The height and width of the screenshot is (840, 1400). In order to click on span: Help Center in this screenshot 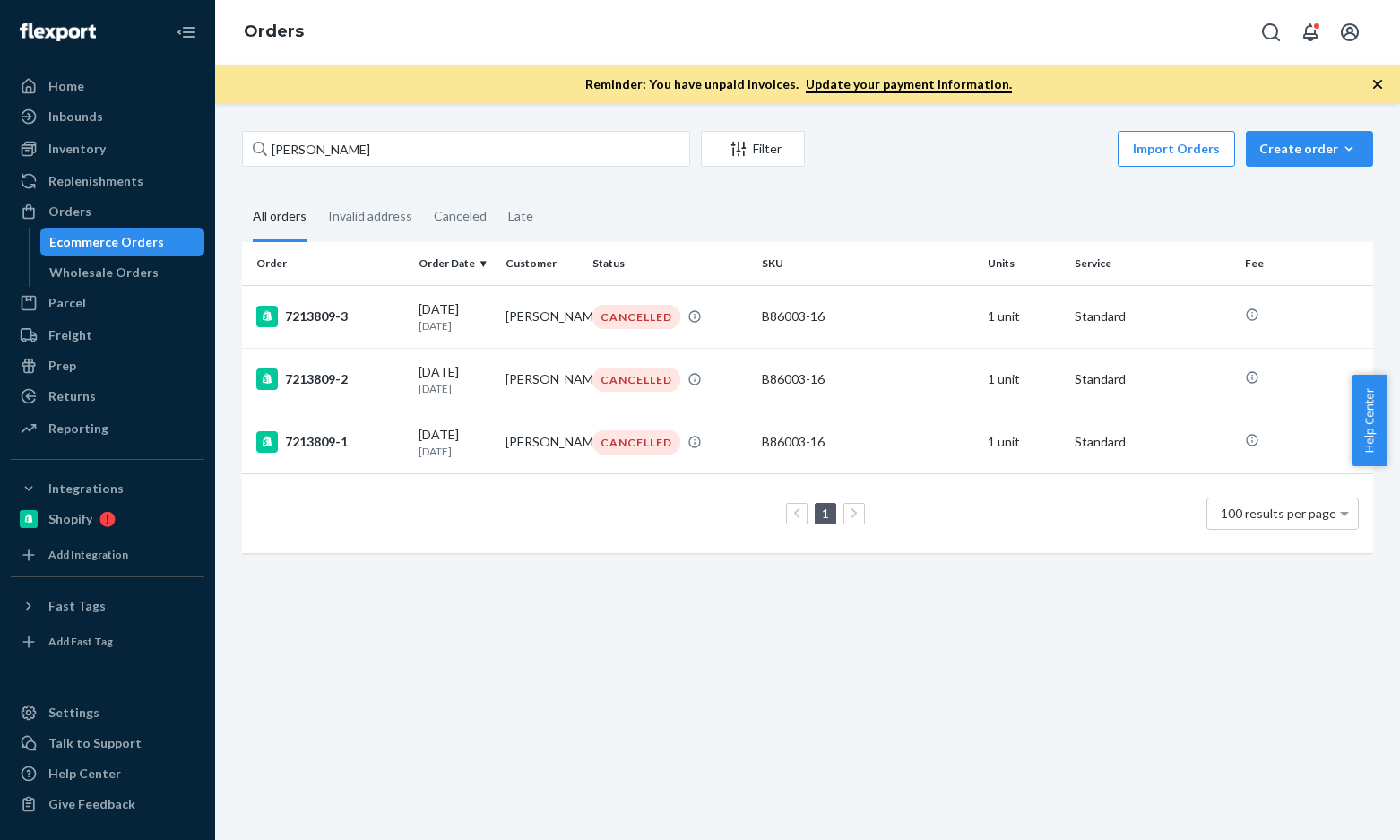, I will do `click(1369, 420)`.